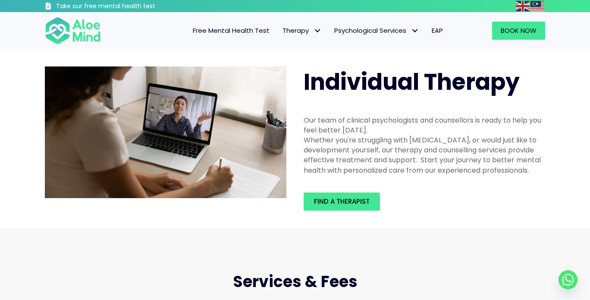 The image size is (590, 300). What do you see at coordinates (129, 6) in the screenshot?
I see `h3: Take our free mental health test` at bounding box center [129, 6].